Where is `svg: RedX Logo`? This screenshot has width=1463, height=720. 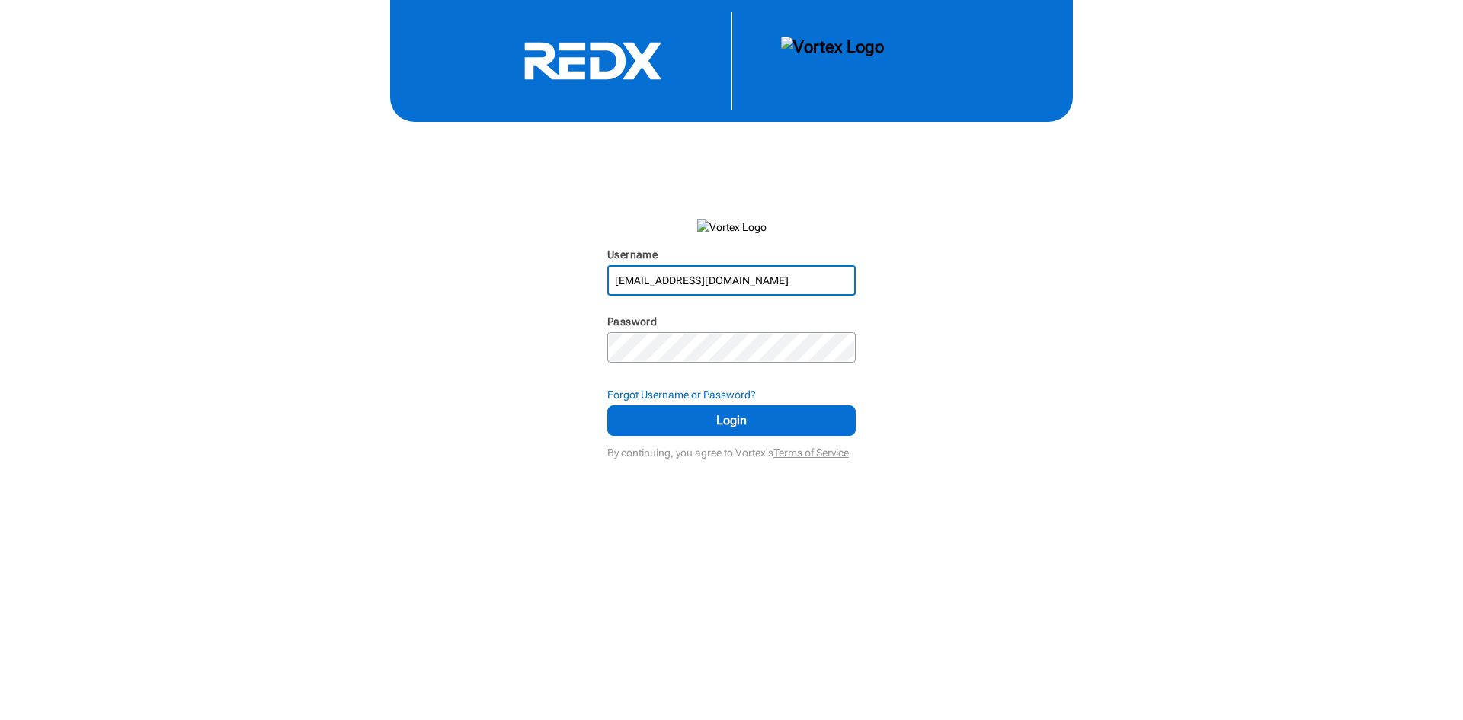 svg: RedX Logo is located at coordinates (593, 61).